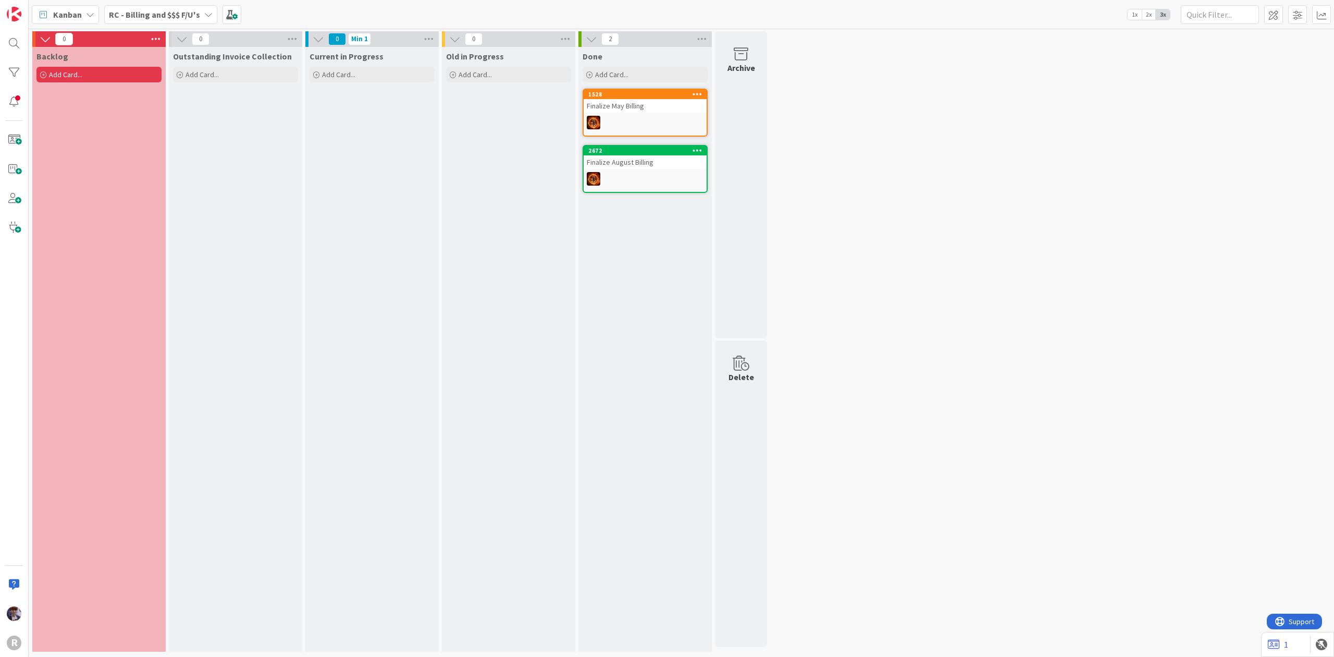  What do you see at coordinates (1149, 15) in the screenshot?
I see `span: 2x` at bounding box center [1149, 15].